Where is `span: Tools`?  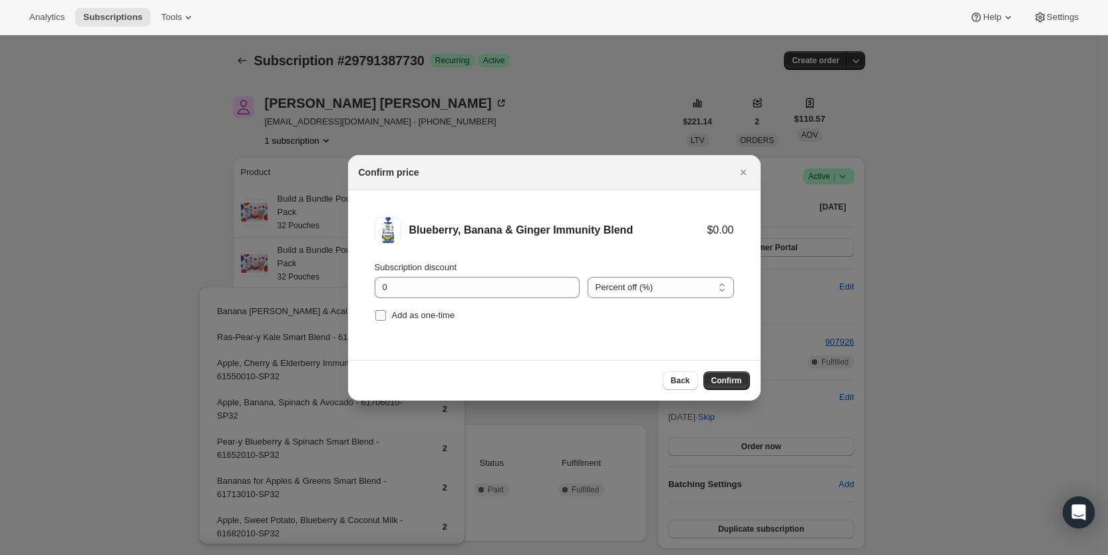 span: Tools is located at coordinates (171, 17).